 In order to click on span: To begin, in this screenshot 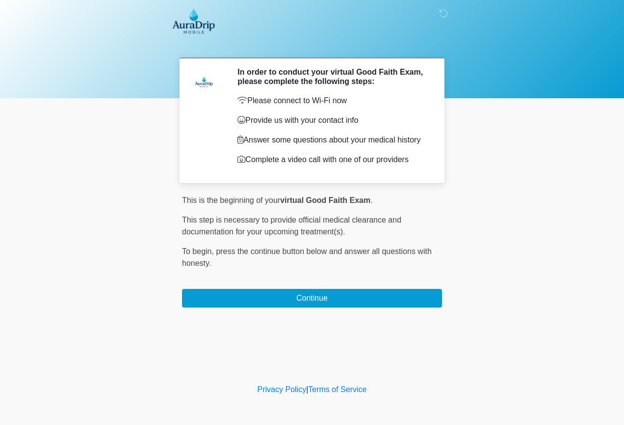, I will do `click(199, 251)`.